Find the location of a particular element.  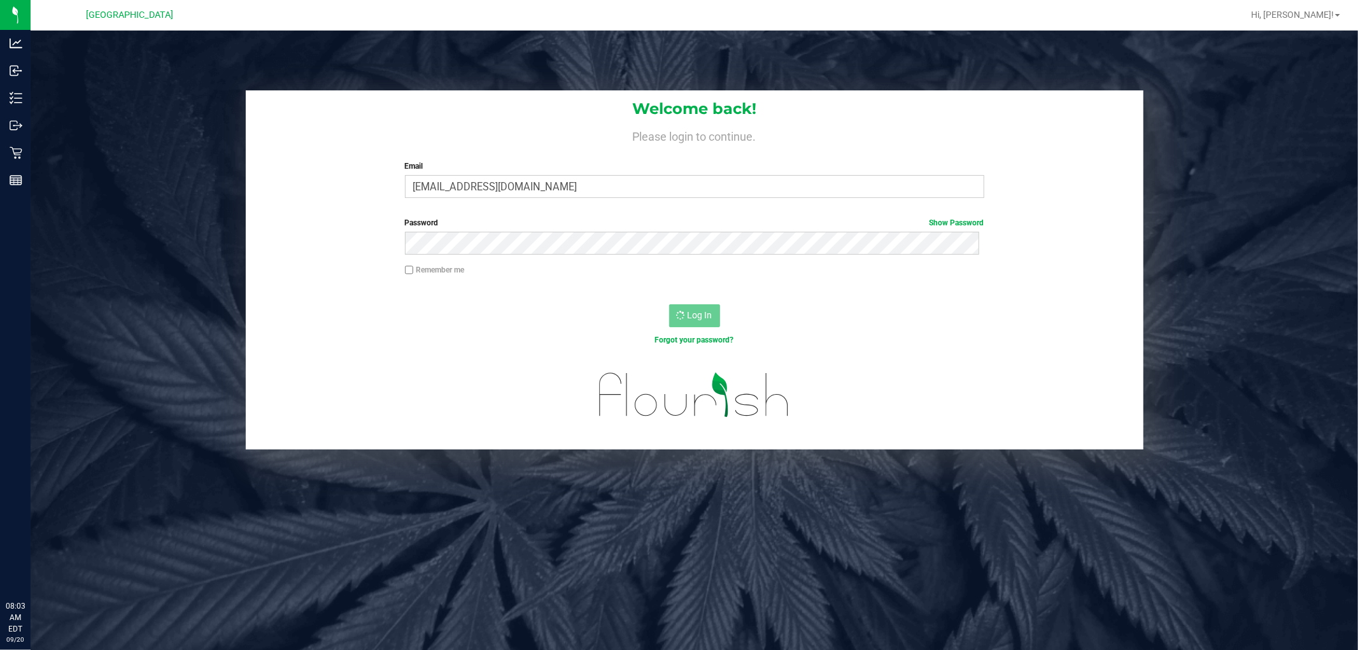

inline-svg: Retail is located at coordinates (16, 153).